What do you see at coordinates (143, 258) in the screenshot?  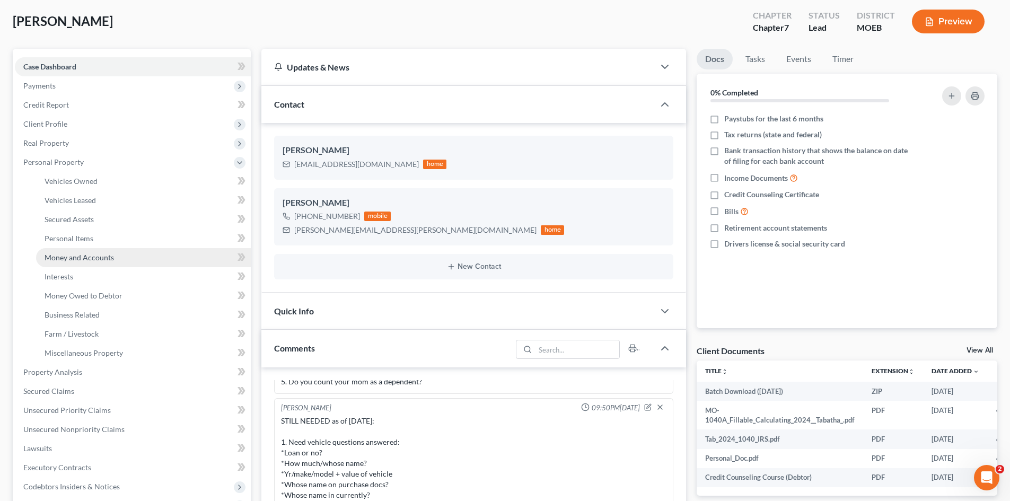 I see `a: Money and Accounts` at bounding box center [143, 258].